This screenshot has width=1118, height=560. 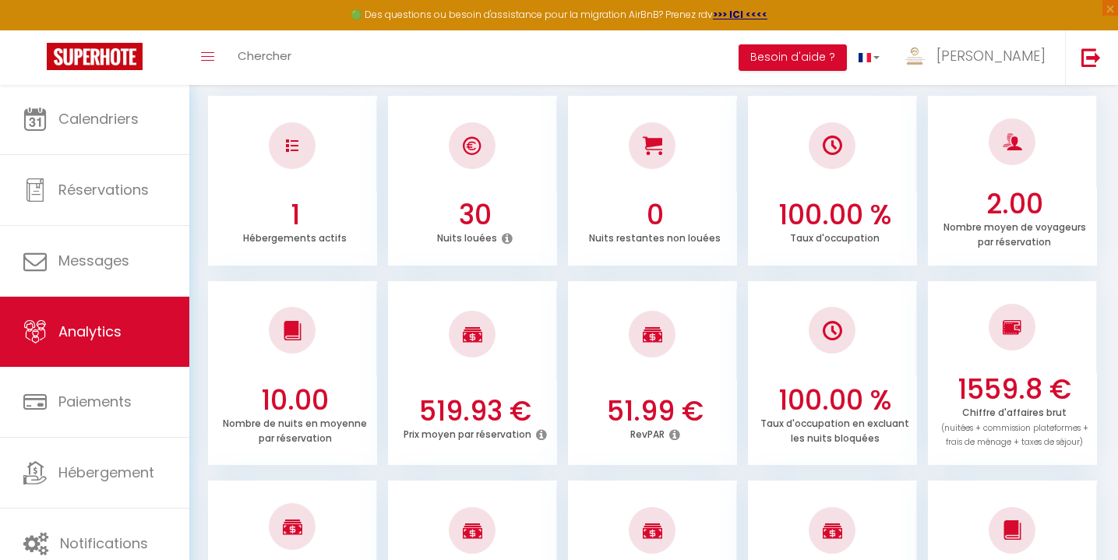 I want to click on h3: 2.00, so click(x=1015, y=204).